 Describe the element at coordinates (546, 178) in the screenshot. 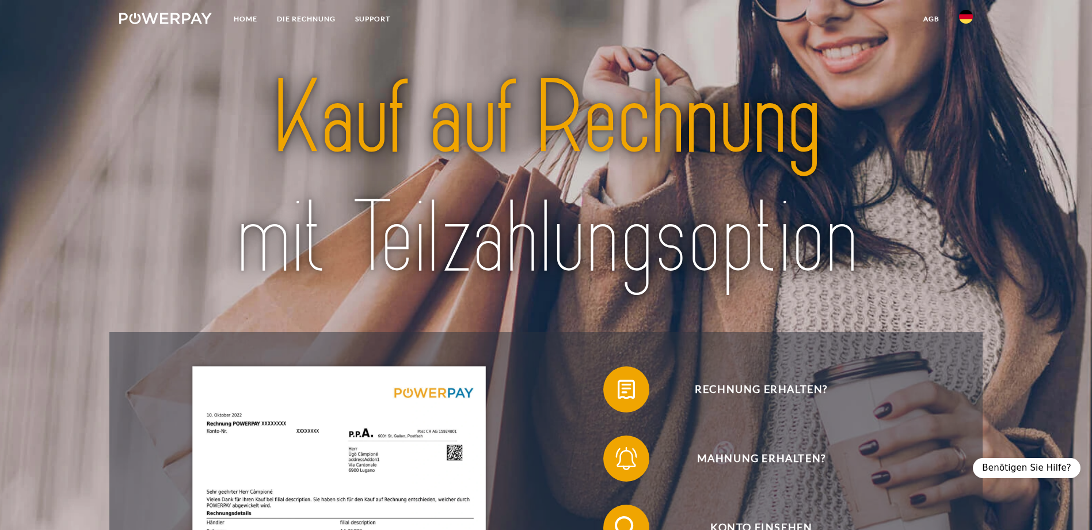

I see `img: title-powerpay_de.svg` at that location.